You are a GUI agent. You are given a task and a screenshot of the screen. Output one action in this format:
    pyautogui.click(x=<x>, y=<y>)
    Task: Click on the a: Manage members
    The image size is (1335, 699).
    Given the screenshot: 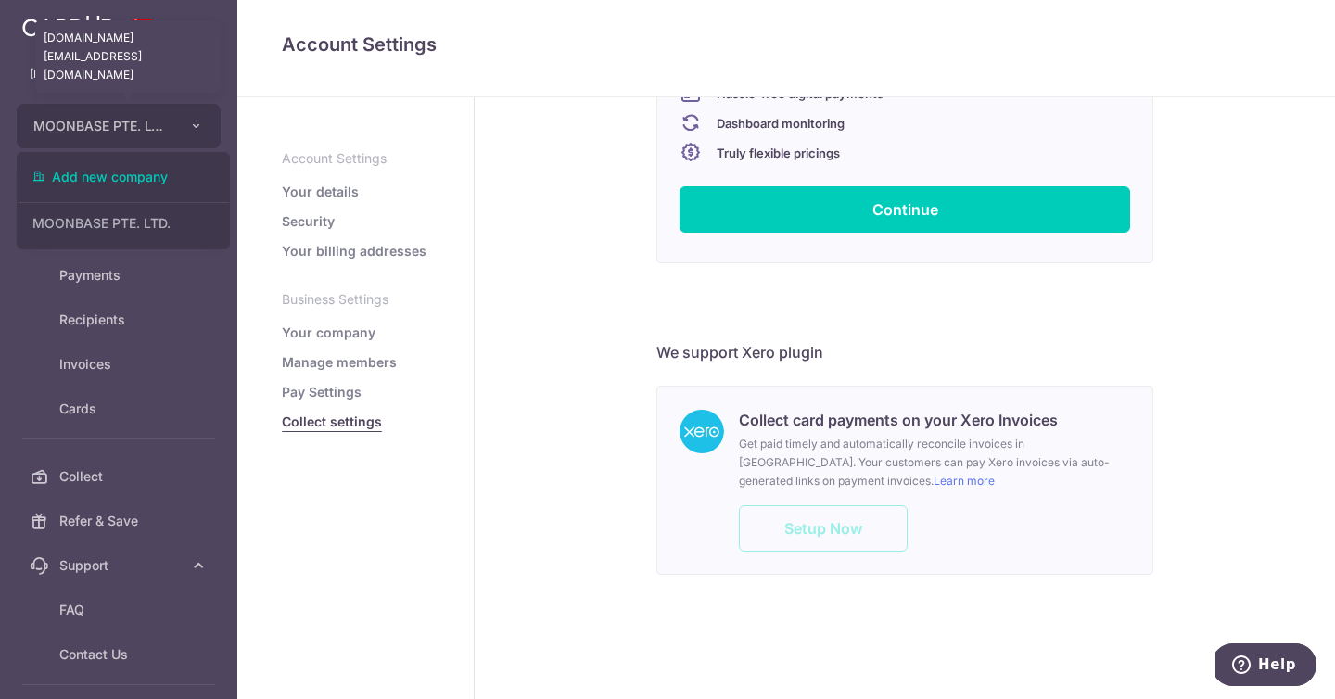 What is the action you would take?
    pyautogui.click(x=339, y=362)
    